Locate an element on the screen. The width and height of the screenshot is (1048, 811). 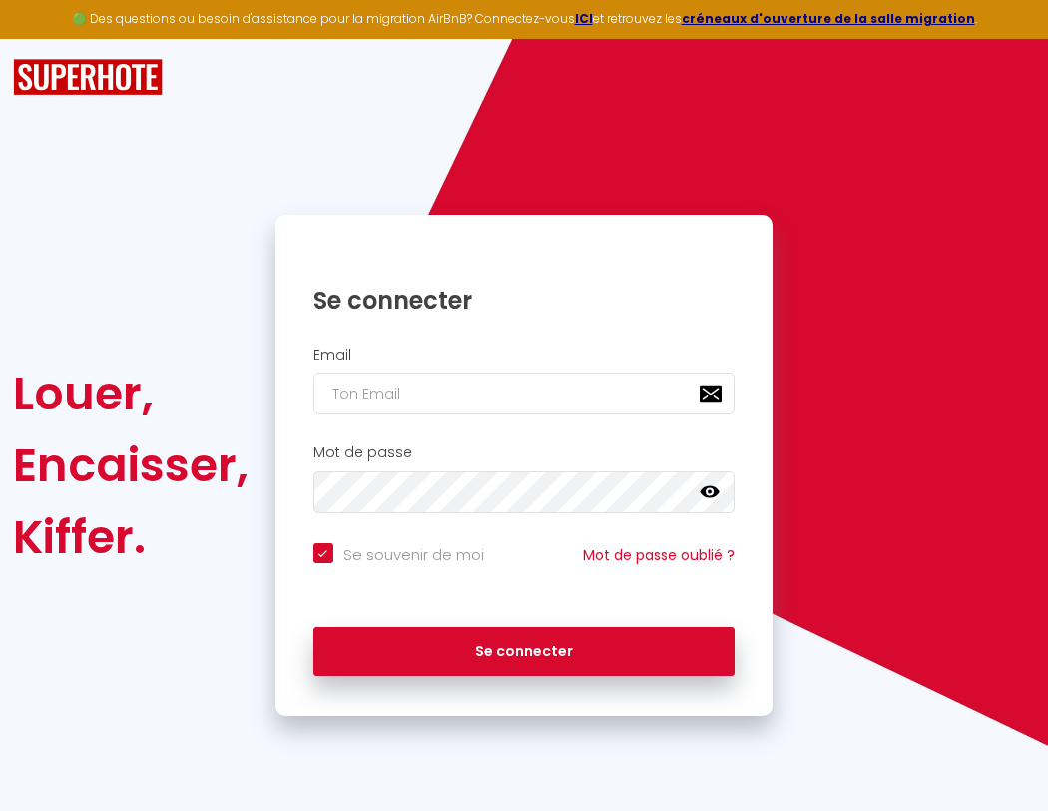
h1: Se connecter is located at coordinates (524, 300).